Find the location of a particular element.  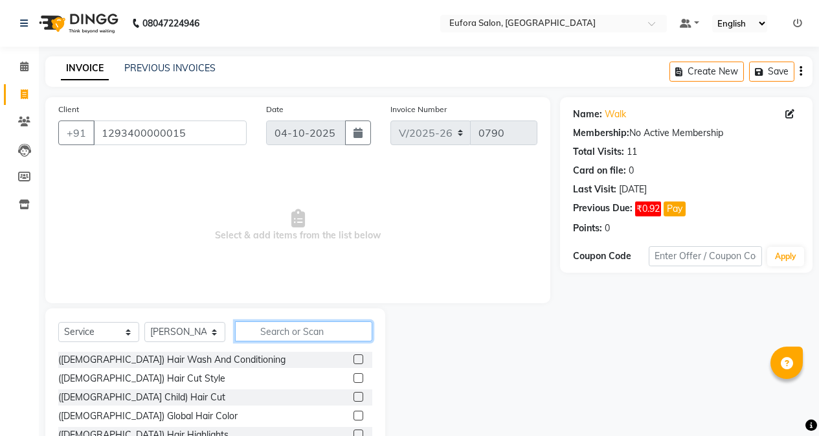

a: PREVIOUS INVOICES is located at coordinates (170, 68).